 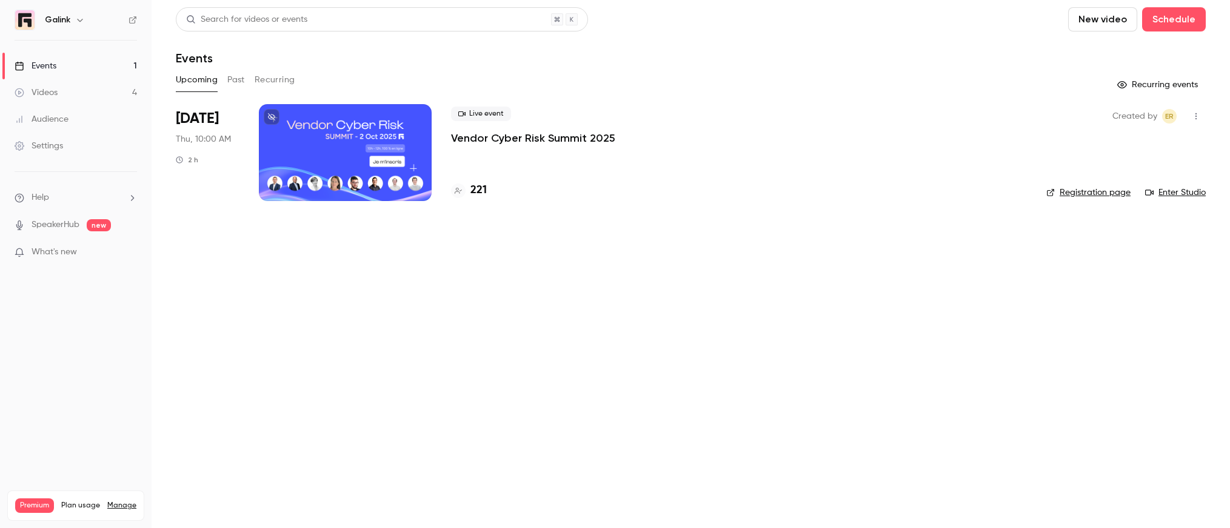 I want to click on a: 221, so click(x=468, y=190).